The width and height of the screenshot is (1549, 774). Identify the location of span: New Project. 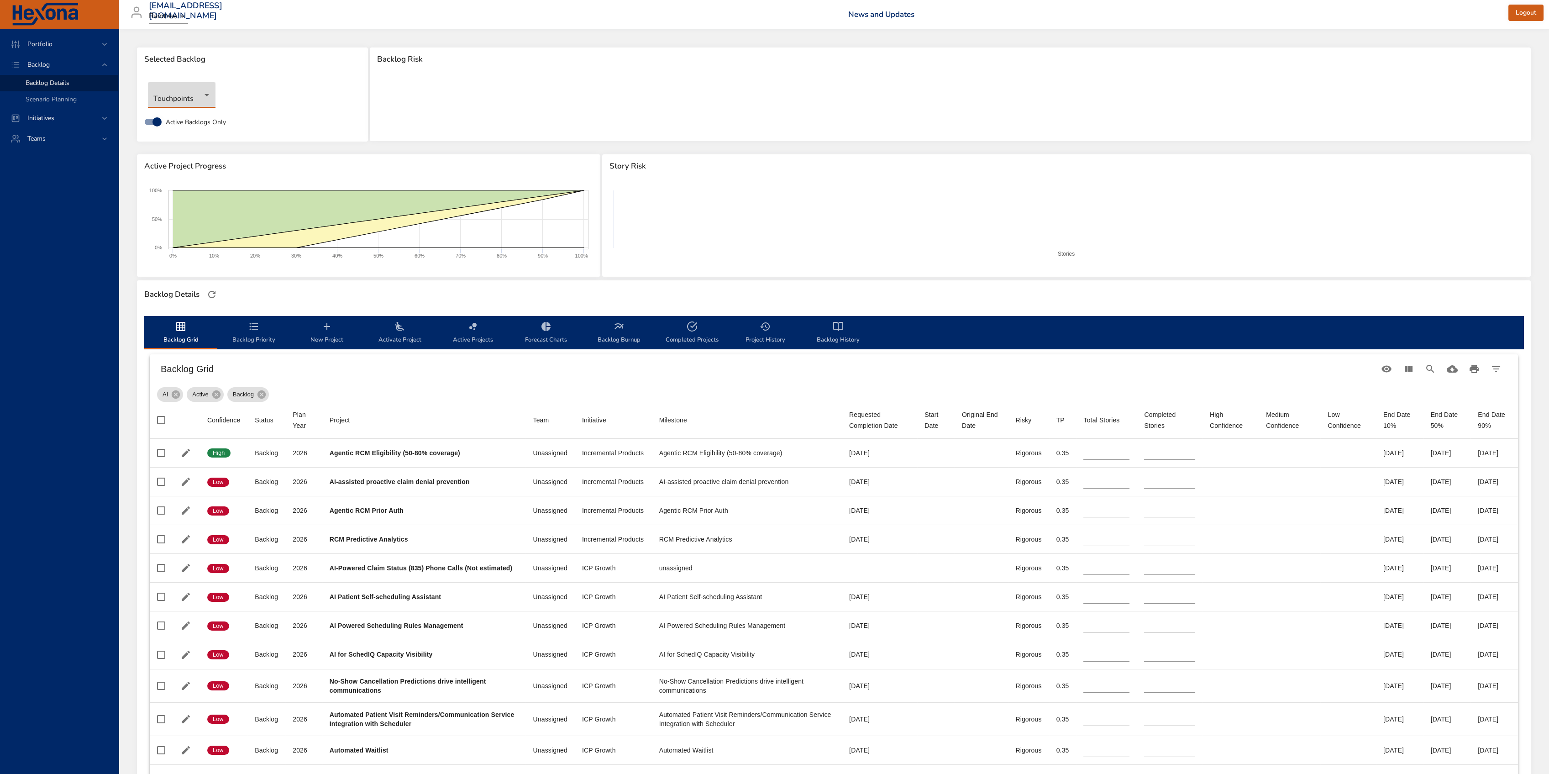
(327, 333).